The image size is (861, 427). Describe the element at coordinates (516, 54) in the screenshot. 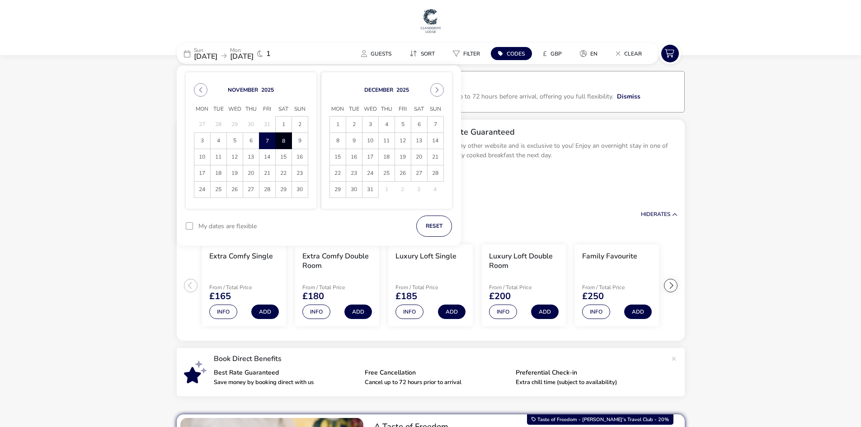

I see `span: Codes` at that location.